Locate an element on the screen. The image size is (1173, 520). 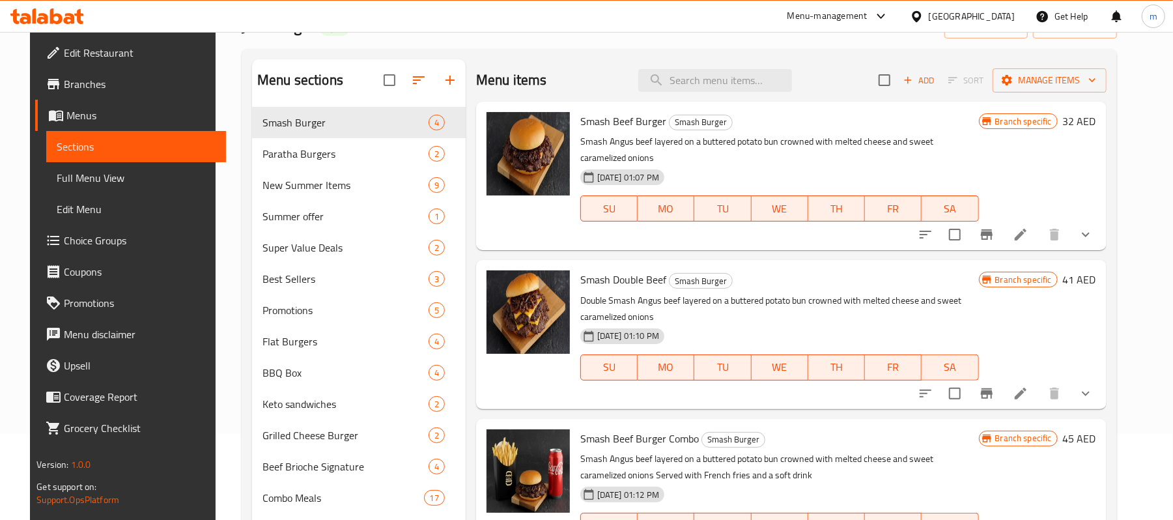
a: Branches is located at coordinates (130, 84).